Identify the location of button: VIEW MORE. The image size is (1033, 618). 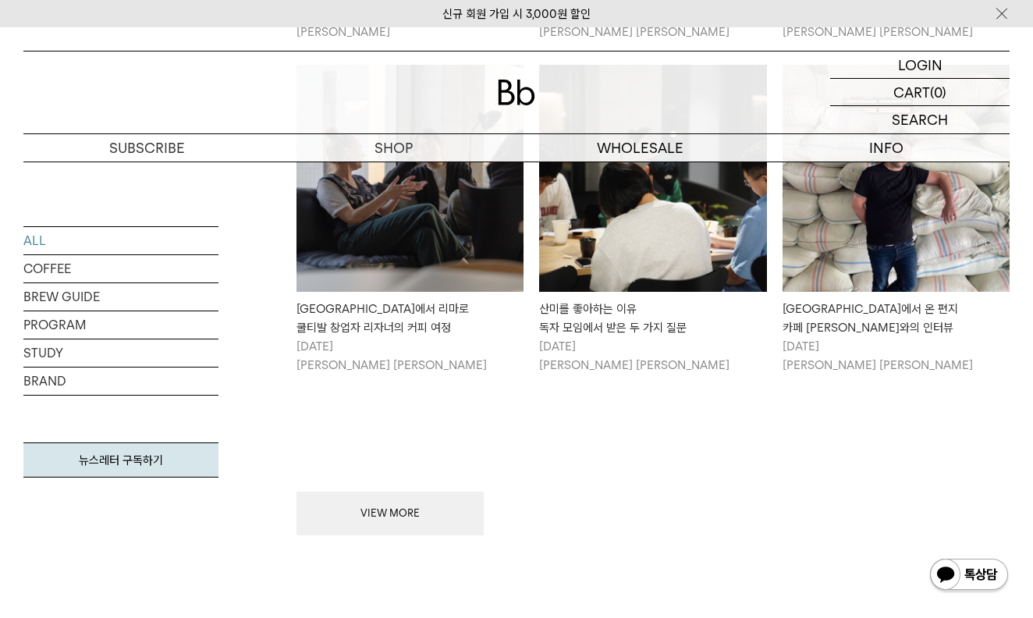
(390, 513).